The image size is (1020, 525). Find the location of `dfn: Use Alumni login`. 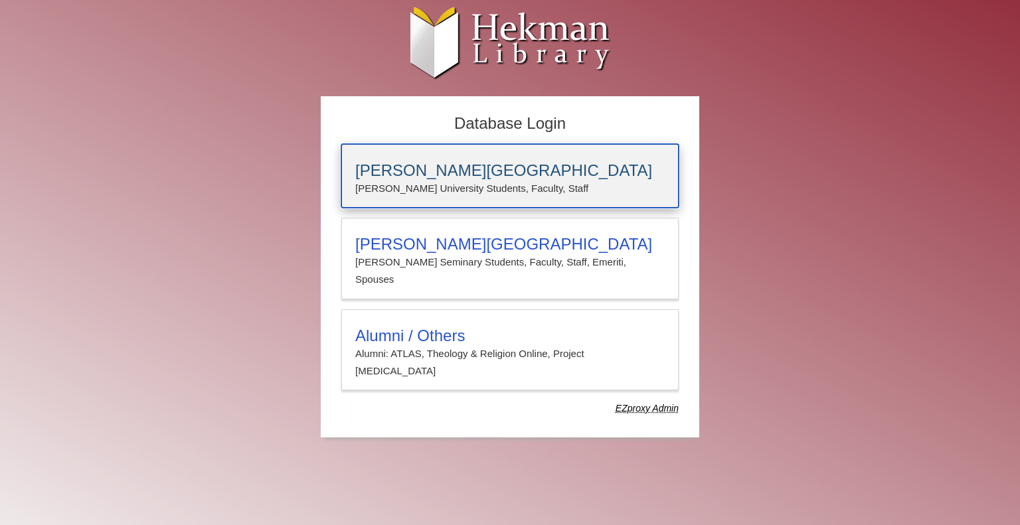

dfn: Use Alumni login is located at coordinates (647, 408).